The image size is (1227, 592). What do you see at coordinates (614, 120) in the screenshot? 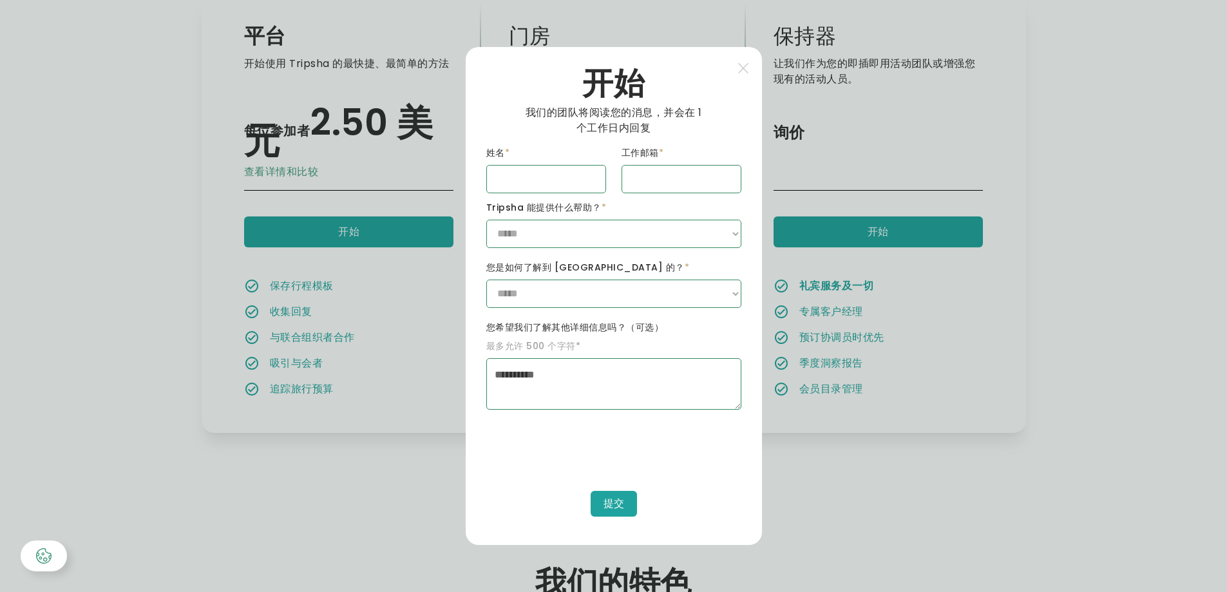
I see `font: 我们的团队将阅读您的消息，并会在 1 个工作日内回复` at bounding box center [614, 120].